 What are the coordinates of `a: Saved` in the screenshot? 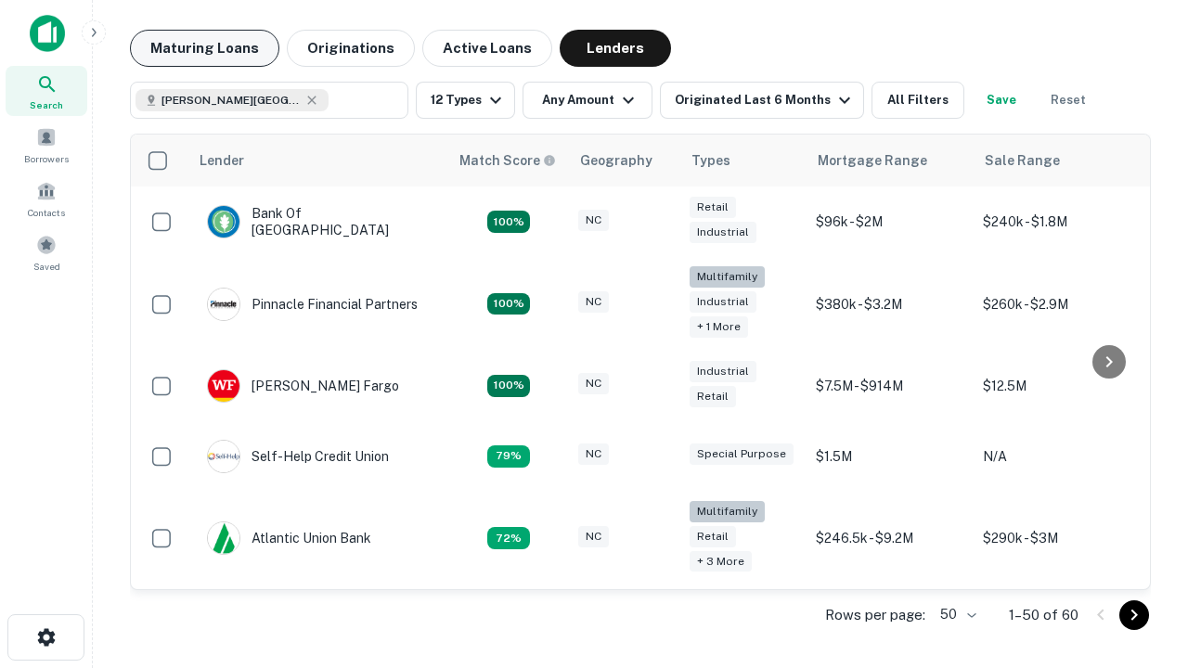 It's located at (46, 252).